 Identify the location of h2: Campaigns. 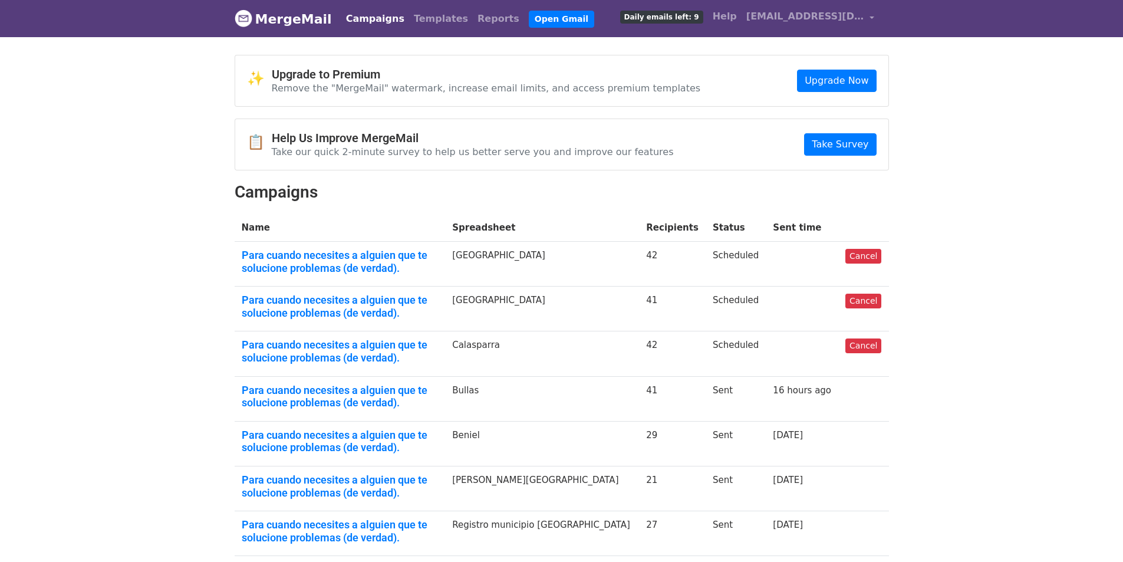
(562, 192).